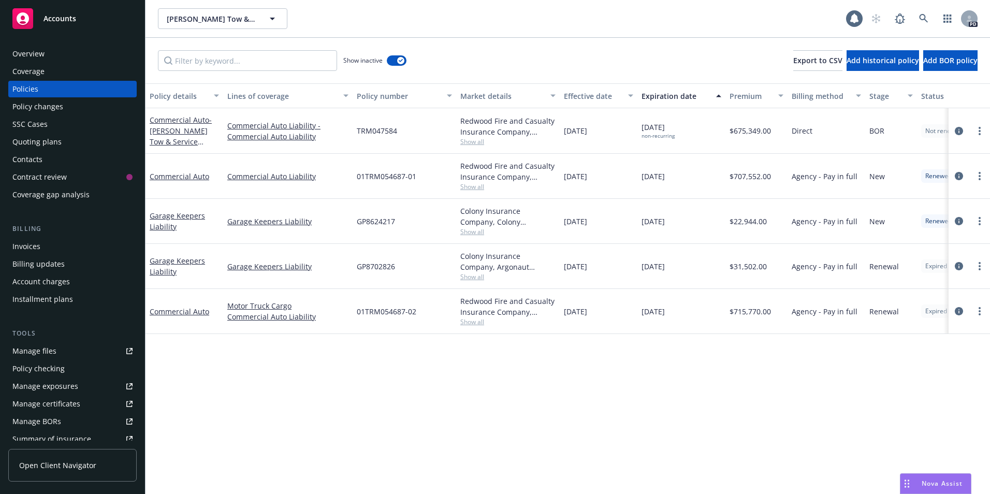  Describe the element at coordinates (282, 96) in the screenshot. I see `div: Lines of coverage` at that location.